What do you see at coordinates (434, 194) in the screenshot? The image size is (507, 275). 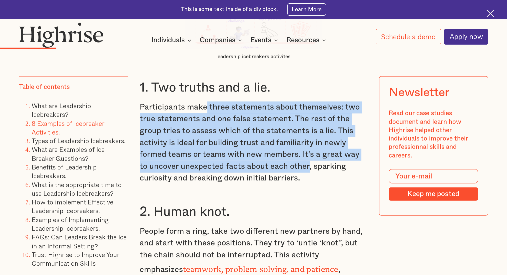 I see `input: Keep me posted` at bounding box center [434, 194].